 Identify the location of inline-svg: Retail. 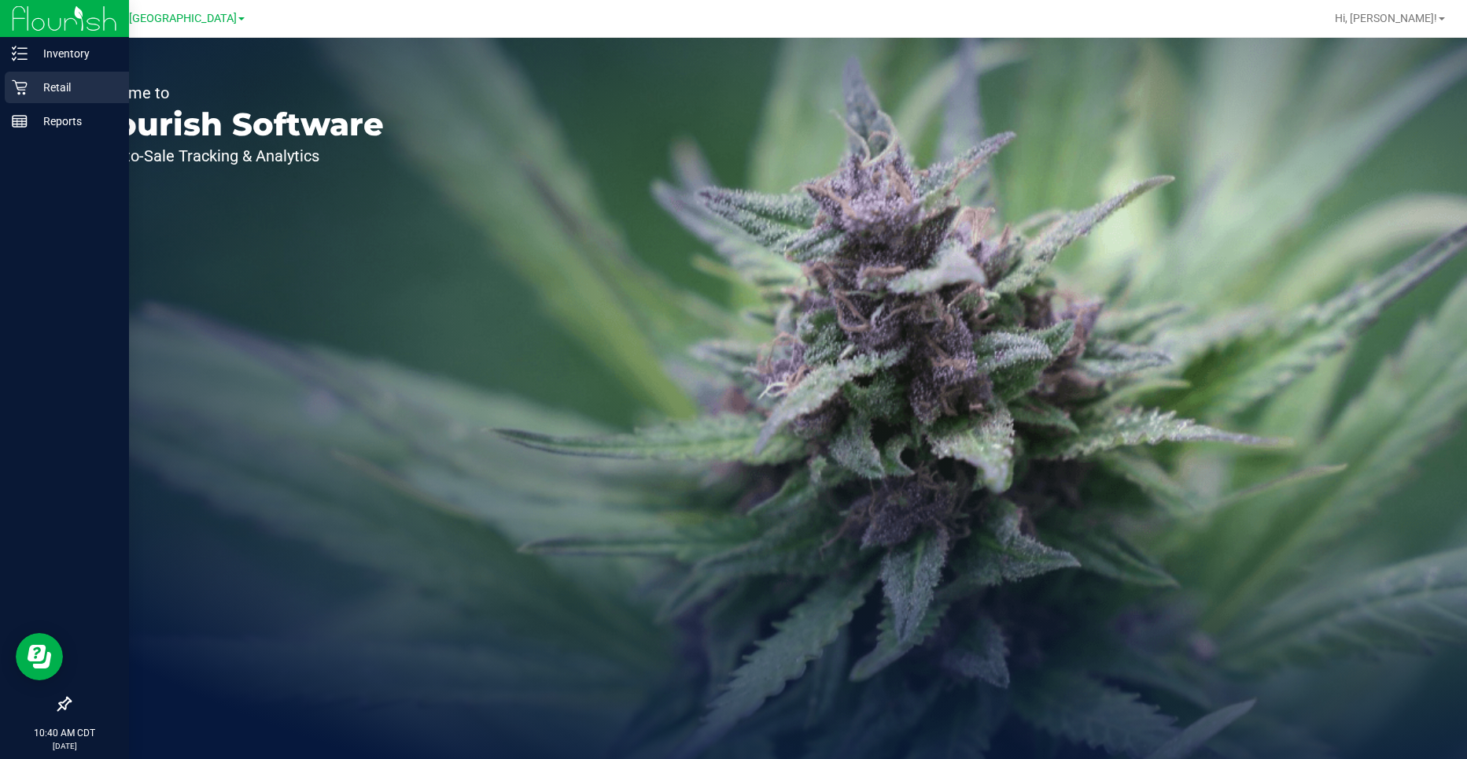
(20, 87).